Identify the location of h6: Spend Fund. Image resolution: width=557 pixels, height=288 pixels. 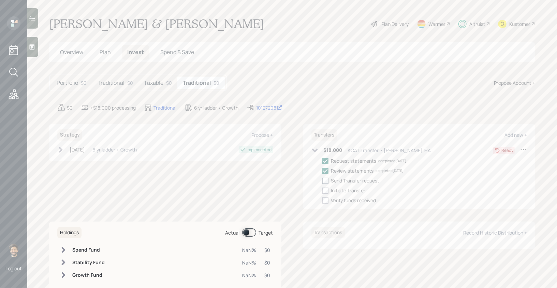
(88, 250).